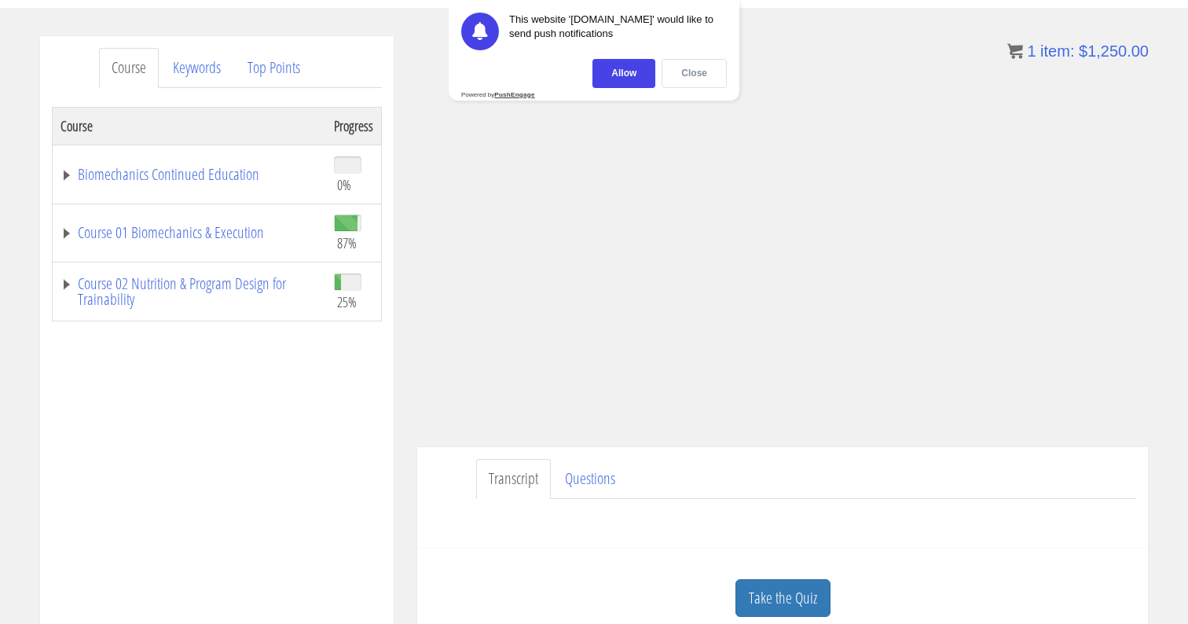  Describe the element at coordinates (1031, 51) in the screenshot. I see `span: 1` at that location.